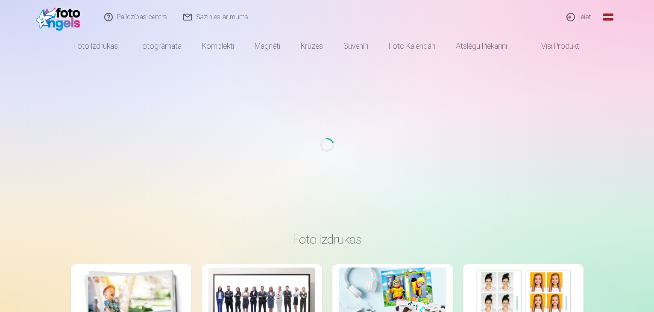  I want to click on a: Foto kalendāri, so click(412, 46).